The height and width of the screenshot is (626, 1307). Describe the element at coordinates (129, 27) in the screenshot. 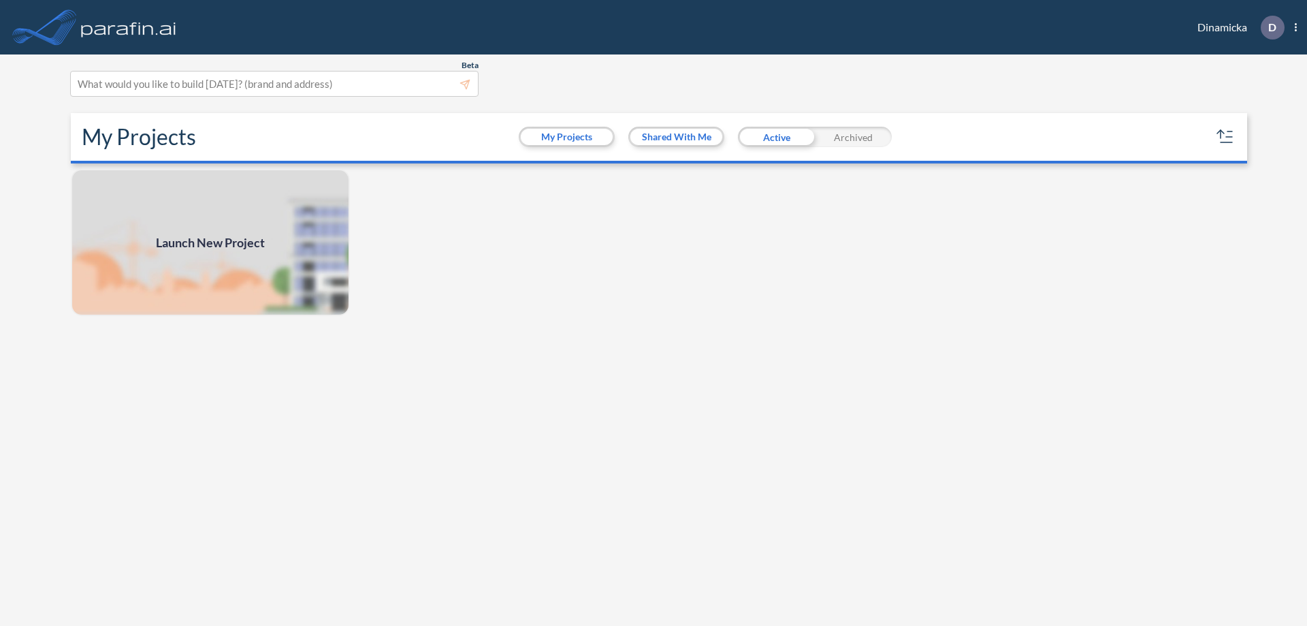

I see `img: logo` at that location.